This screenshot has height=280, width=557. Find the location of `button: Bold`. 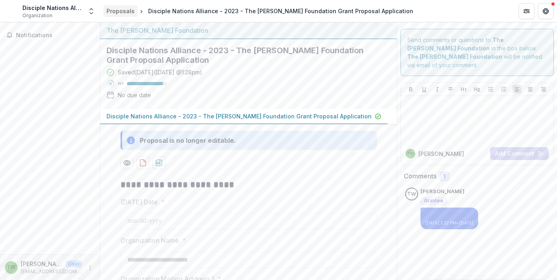

button: Bold is located at coordinates (411, 89).